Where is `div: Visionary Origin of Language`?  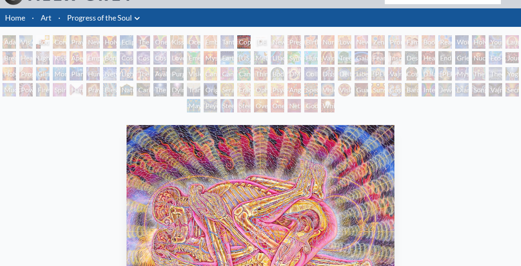 div: Visionary Origin of Language is located at coordinates (26, 42).